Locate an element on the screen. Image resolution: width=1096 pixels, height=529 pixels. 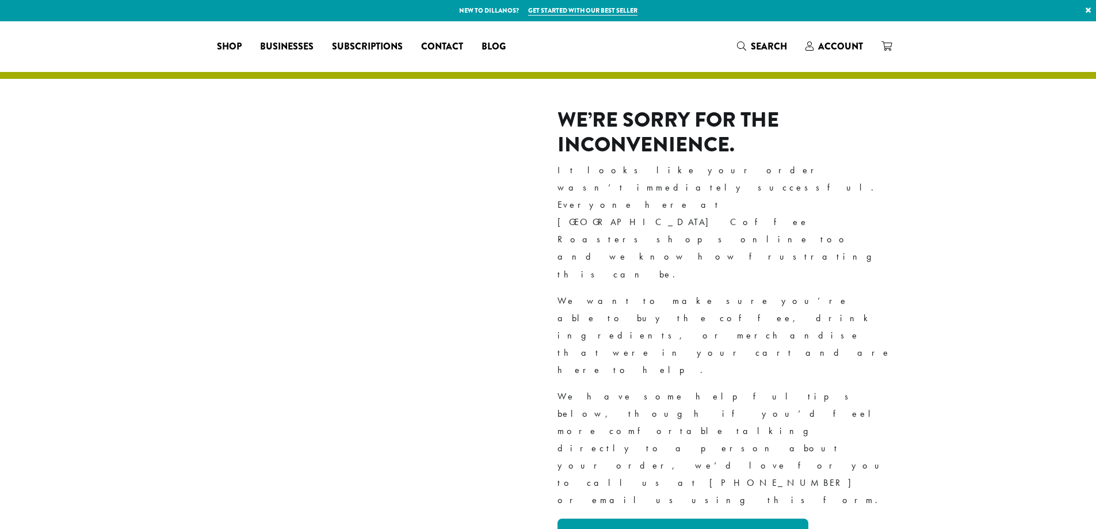
span: Blog is located at coordinates (494, 47).